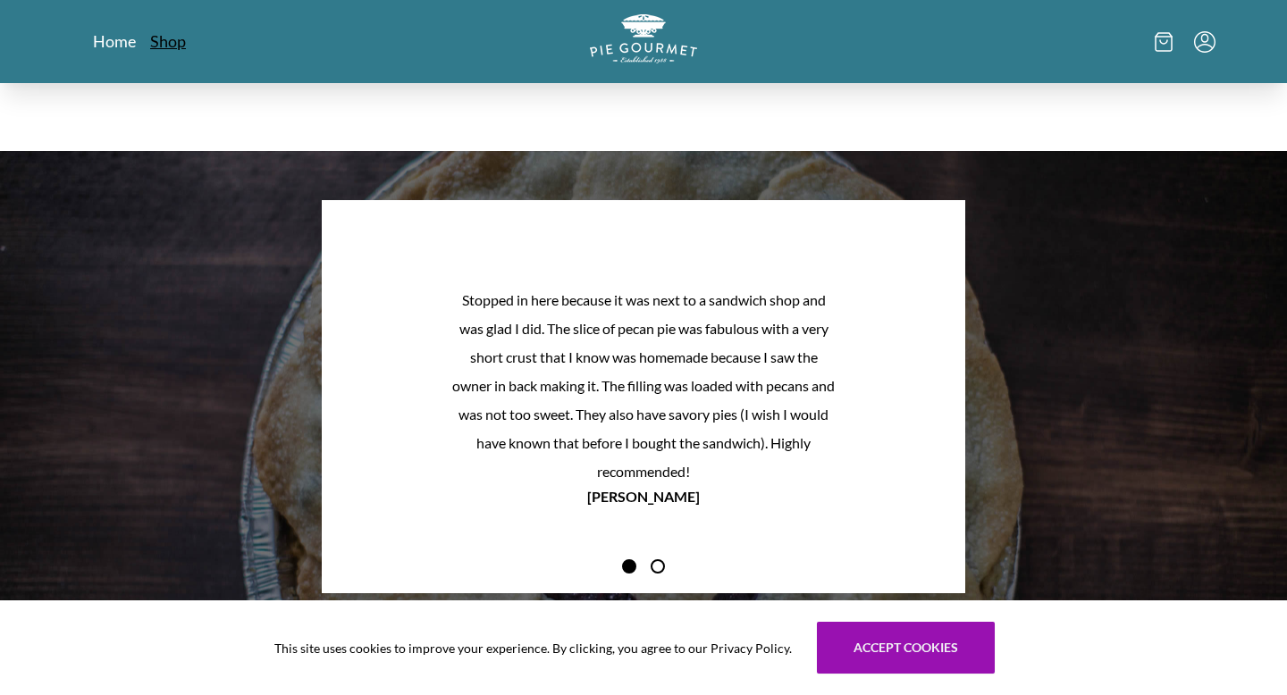 This screenshot has width=1287, height=695. What do you see at coordinates (114, 41) in the screenshot?
I see `a: Home` at bounding box center [114, 41].